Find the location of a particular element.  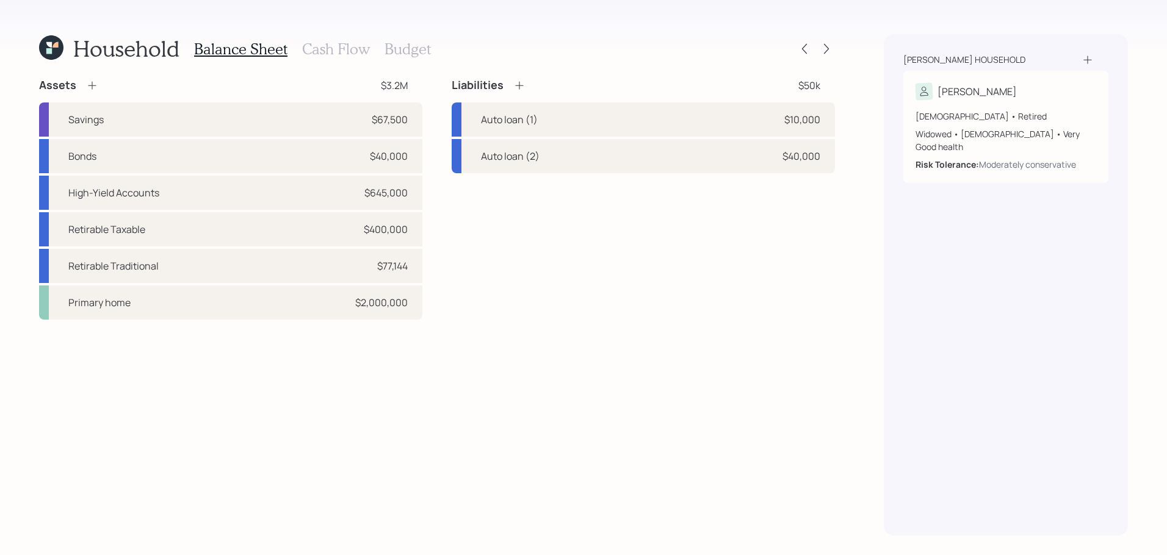

div: Bonds is located at coordinates (82, 156).